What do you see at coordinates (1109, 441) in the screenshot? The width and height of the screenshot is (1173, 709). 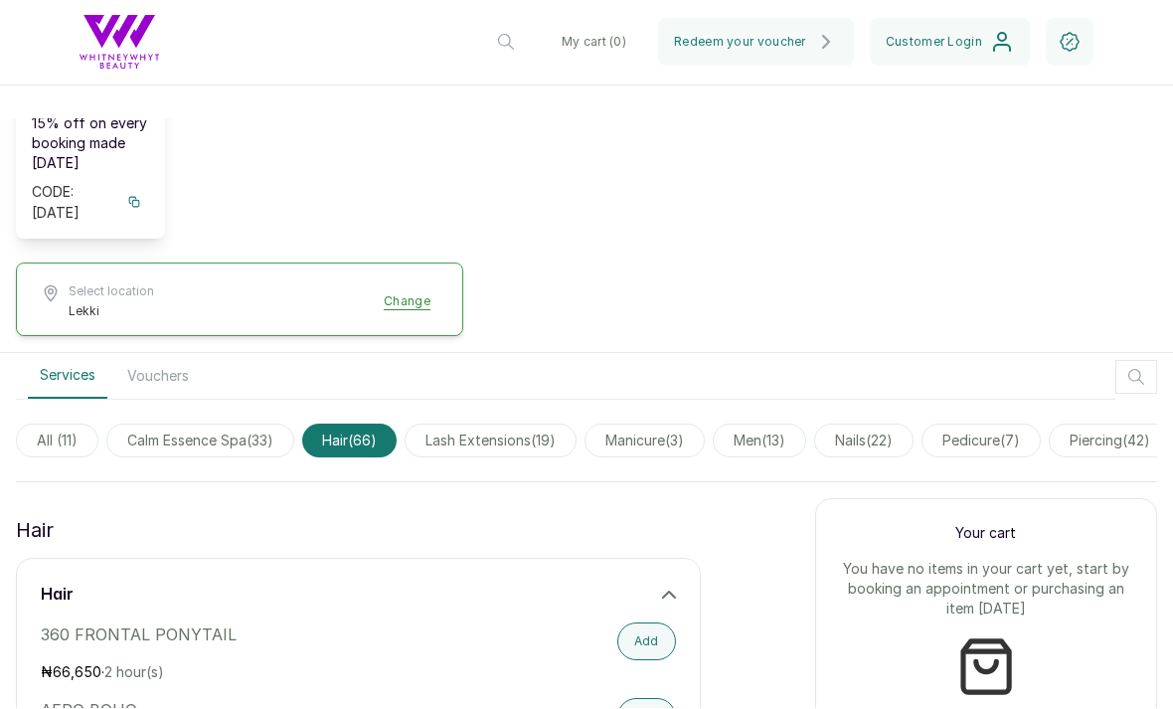 I see `span: piercing(42)` at bounding box center [1109, 441].